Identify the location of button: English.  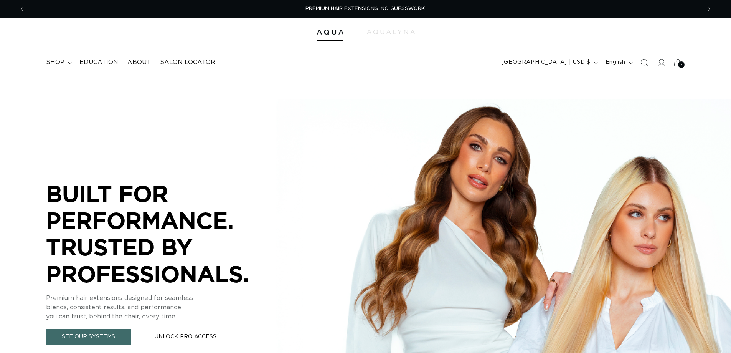
(619, 63).